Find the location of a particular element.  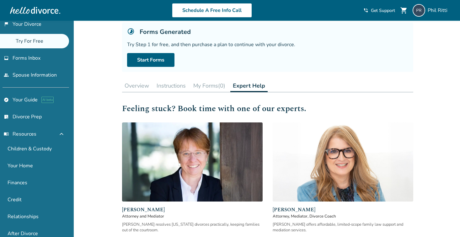

span: Forms Inbox is located at coordinates (26, 58).